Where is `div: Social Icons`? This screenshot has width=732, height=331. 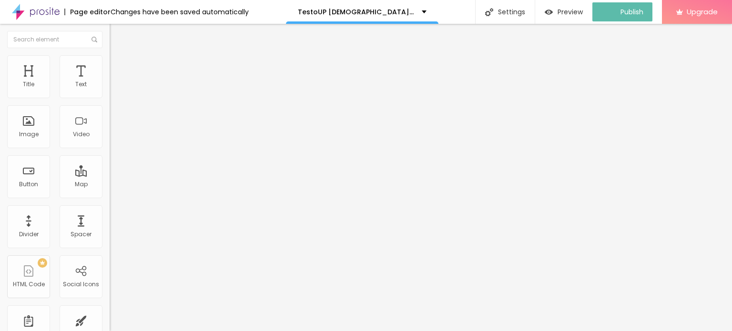 div: Social Icons is located at coordinates (81, 285).